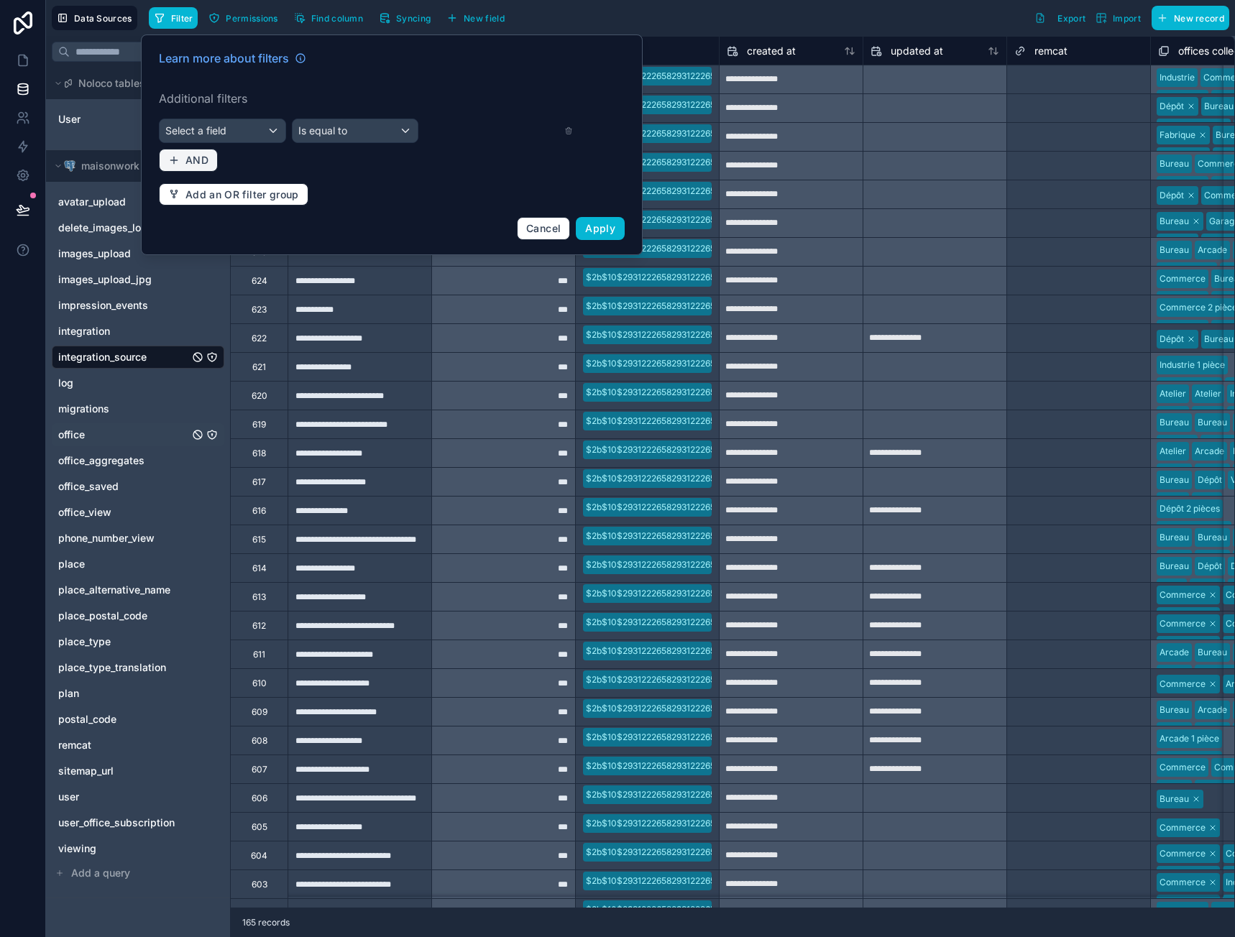 The image size is (1235, 937). What do you see at coordinates (1059, 18) in the screenshot?
I see `button: Export` at bounding box center [1059, 18].